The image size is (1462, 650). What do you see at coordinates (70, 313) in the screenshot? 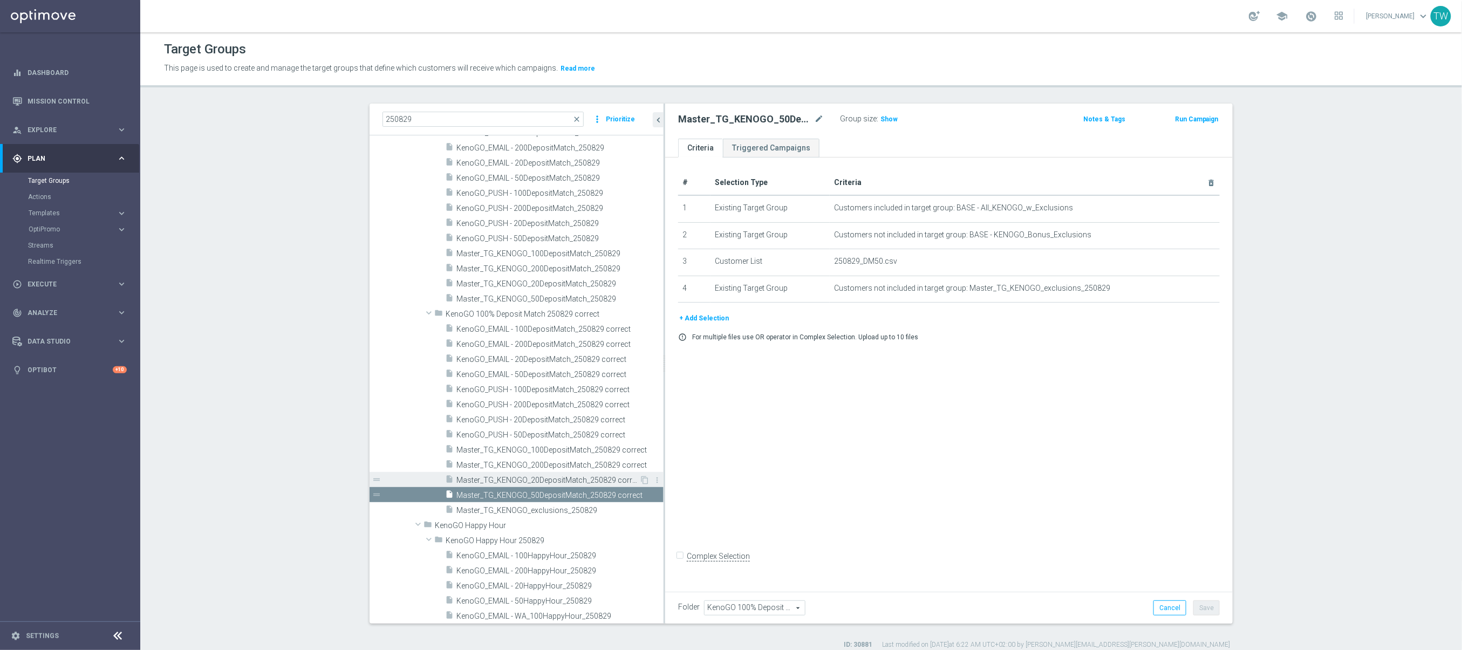
I see `button: track_changes Analyze keyboard_arrow_right` at bounding box center [70, 313].